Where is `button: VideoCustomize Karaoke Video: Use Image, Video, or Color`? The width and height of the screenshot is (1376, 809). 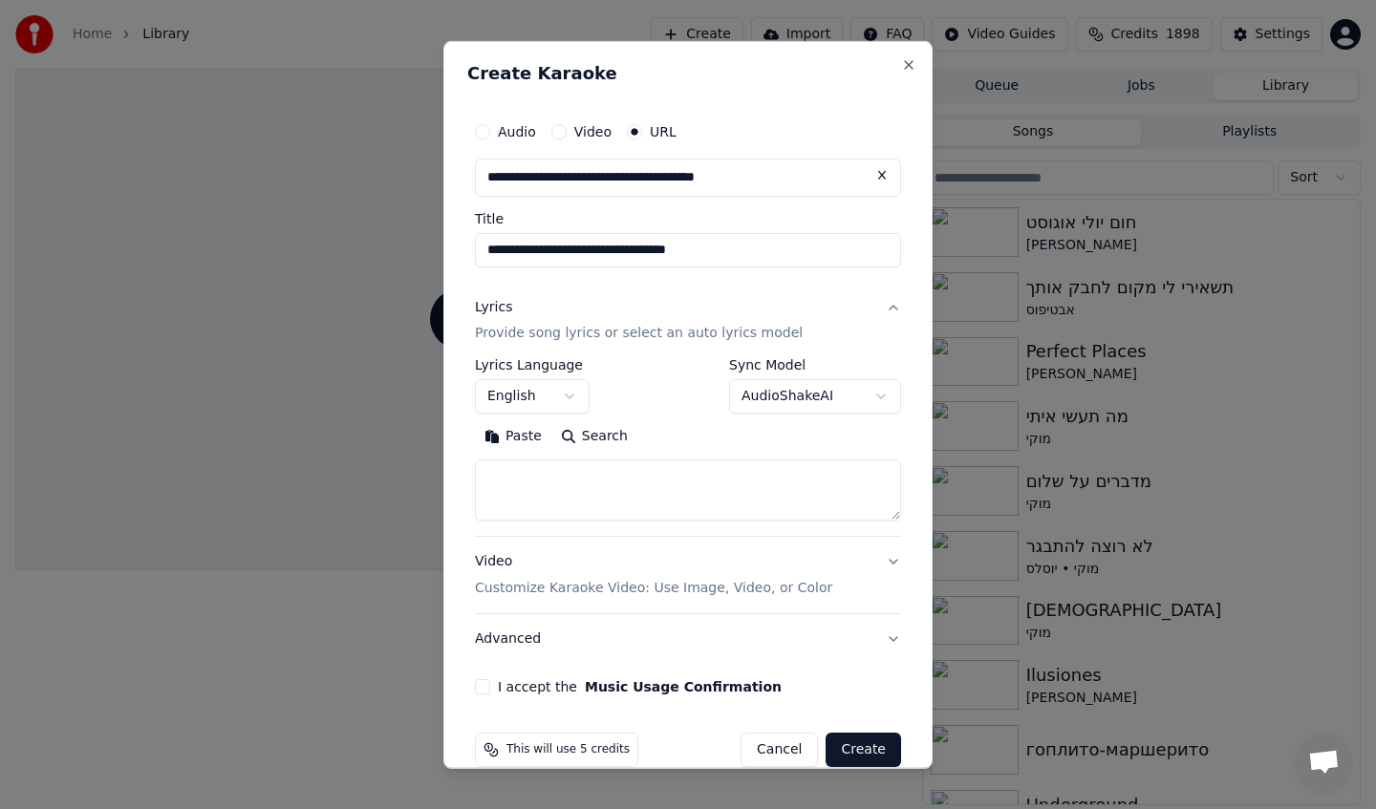 button: VideoCustomize Karaoke Video: Use Image, Video, or Color is located at coordinates (688, 575).